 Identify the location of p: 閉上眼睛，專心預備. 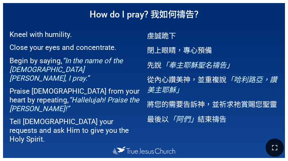
(213, 49).